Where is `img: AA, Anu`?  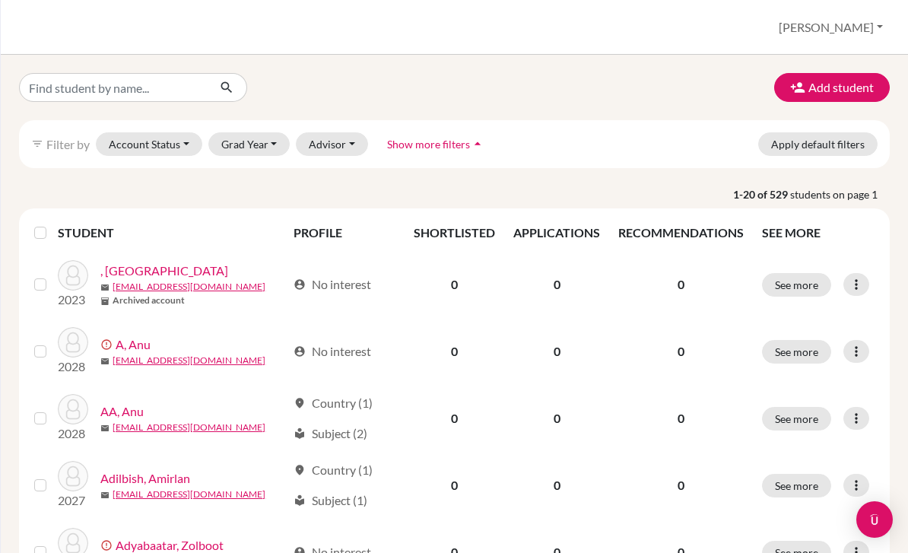
img: AA, Anu is located at coordinates (73, 409).